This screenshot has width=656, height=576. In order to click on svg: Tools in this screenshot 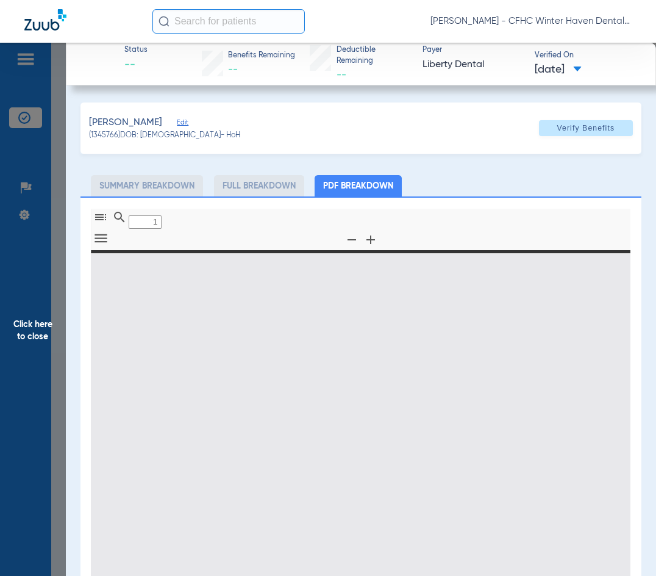, I will do `click(101, 238)`.